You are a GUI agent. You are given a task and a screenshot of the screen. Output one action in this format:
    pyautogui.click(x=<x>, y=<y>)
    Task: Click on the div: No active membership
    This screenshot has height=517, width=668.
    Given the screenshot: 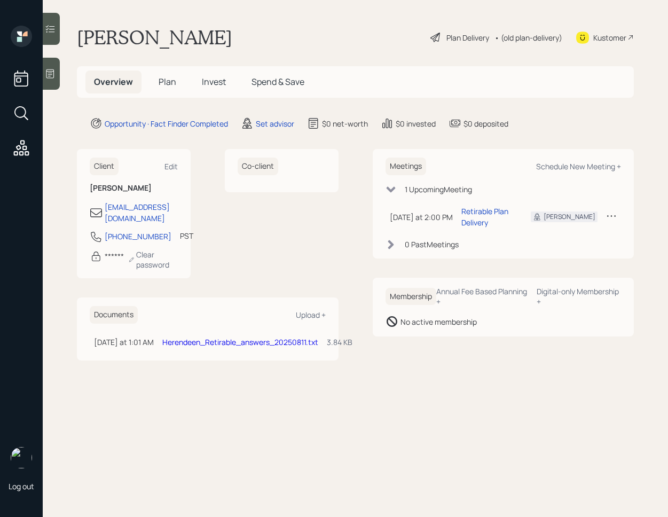 What is the action you would take?
    pyautogui.click(x=439, y=322)
    